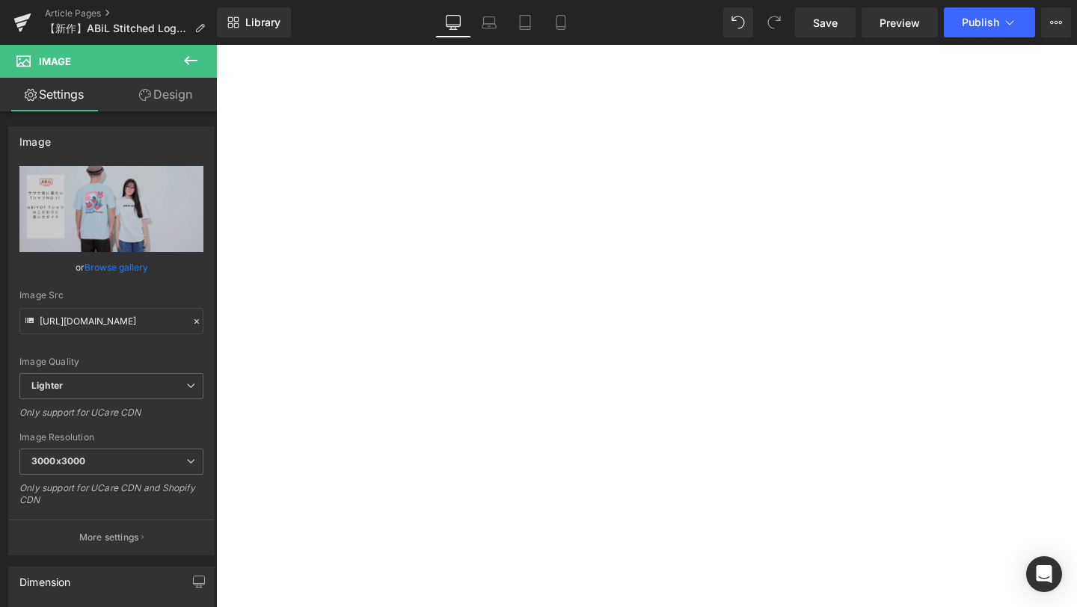 Image resolution: width=1077 pixels, height=607 pixels. I want to click on p: More settings, so click(109, 538).